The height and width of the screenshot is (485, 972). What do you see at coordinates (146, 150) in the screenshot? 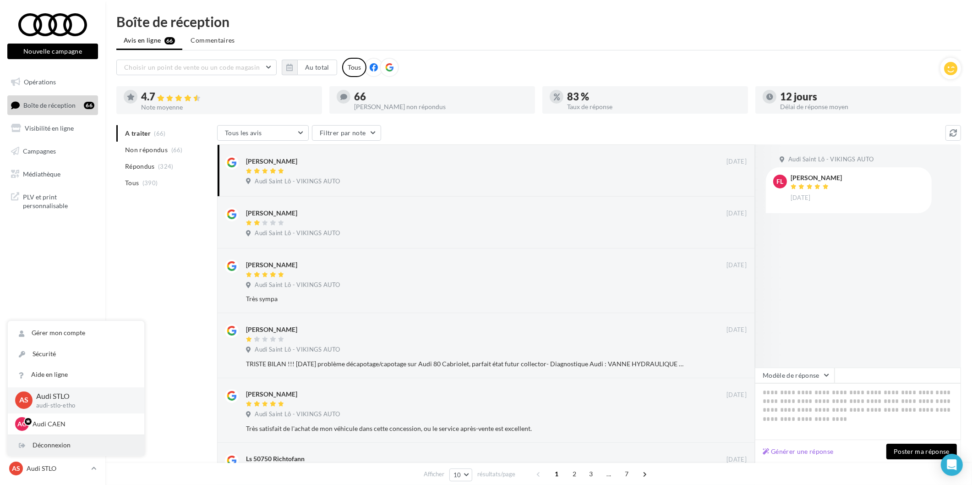
I see `span: Non répondus` at bounding box center [146, 150].